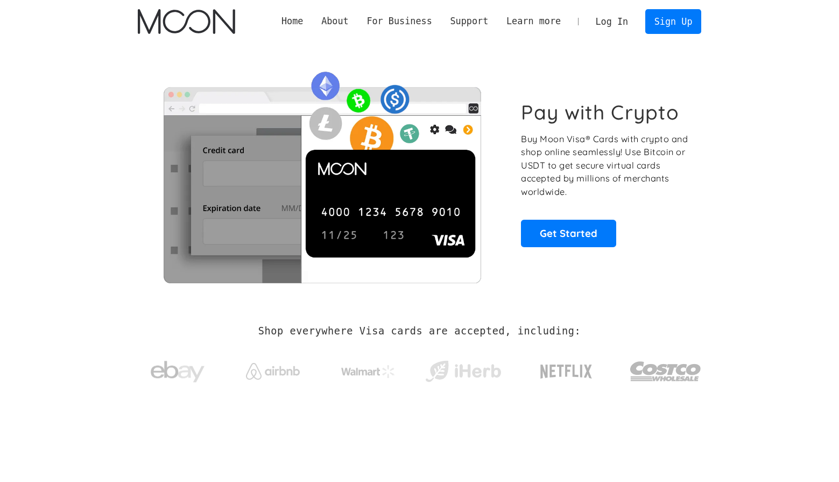 The height and width of the screenshot is (482, 839). Describe the element at coordinates (600, 112) in the screenshot. I see `h1: Pay with Crypto` at that location.